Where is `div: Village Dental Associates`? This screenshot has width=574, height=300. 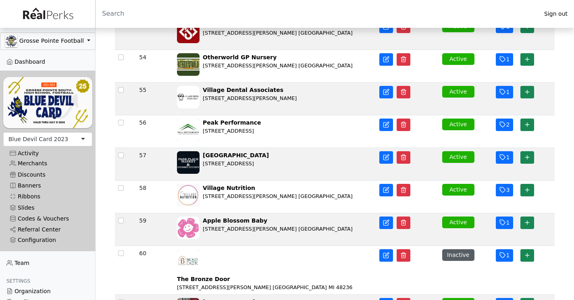 div: Village Dental Associates is located at coordinates (249, 90).